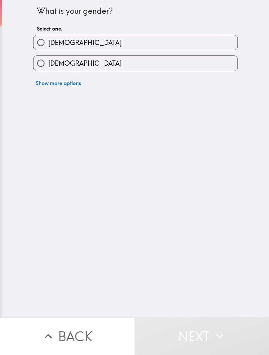 The image size is (269, 355). I want to click on h6: Select one., so click(136, 29).